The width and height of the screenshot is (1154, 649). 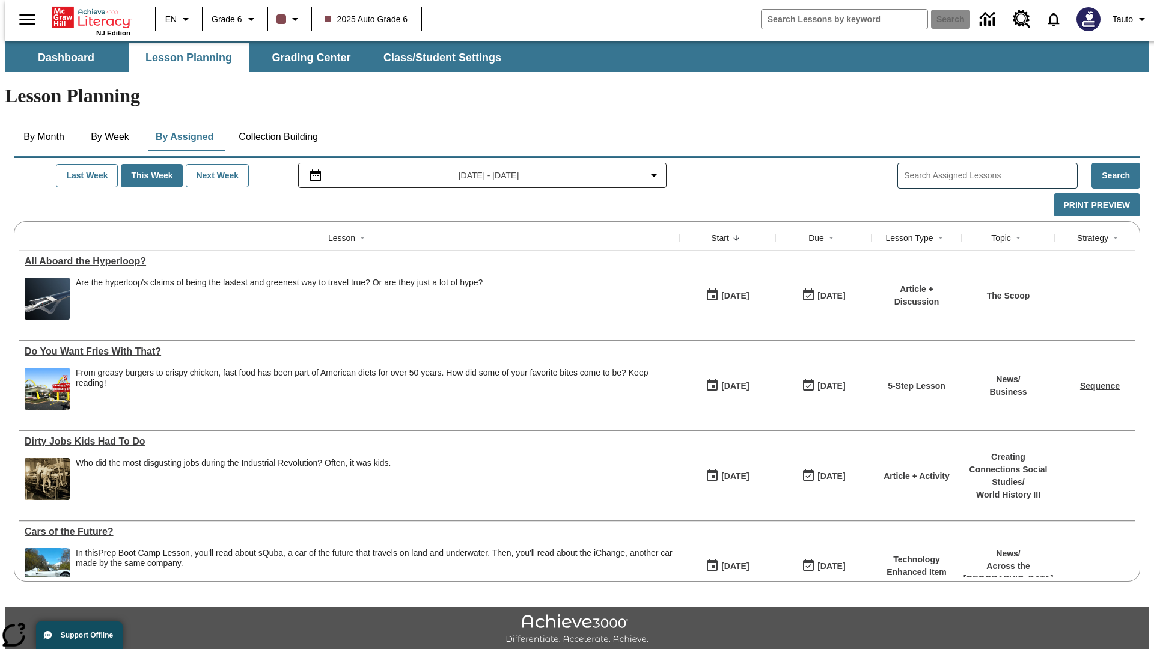 What do you see at coordinates (727, 296) in the screenshot?
I see `button: 07/21/25: First time the lesson was available` at bounding box center [727, 296].